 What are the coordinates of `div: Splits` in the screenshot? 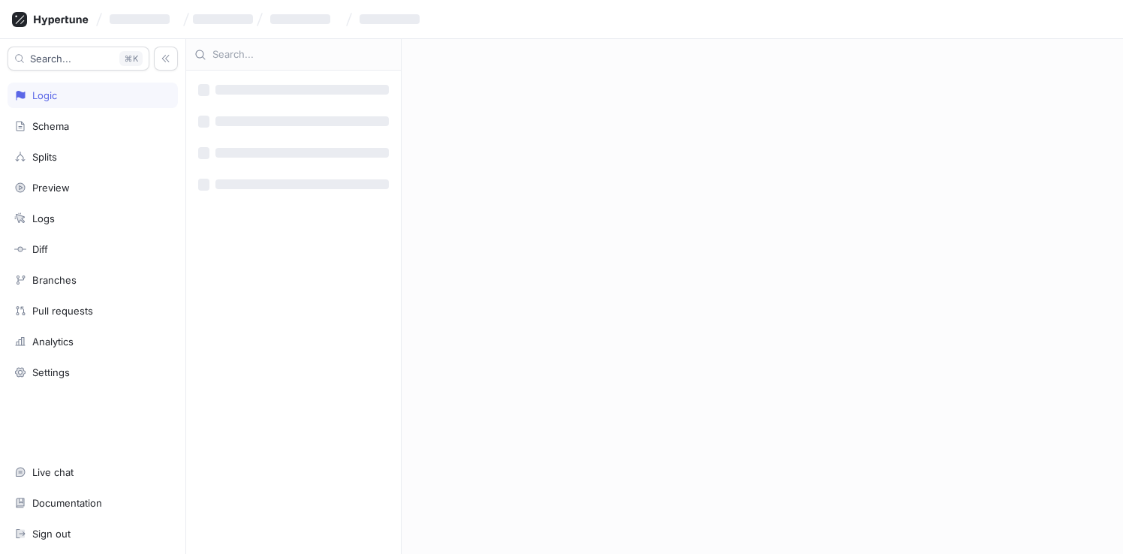 It's located at (44, 157).